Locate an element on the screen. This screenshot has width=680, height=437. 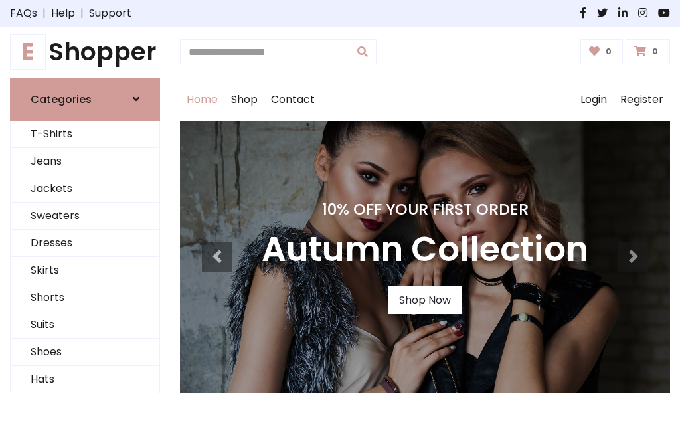
h3: Autumn Collection is located at coordinates (425, 250).